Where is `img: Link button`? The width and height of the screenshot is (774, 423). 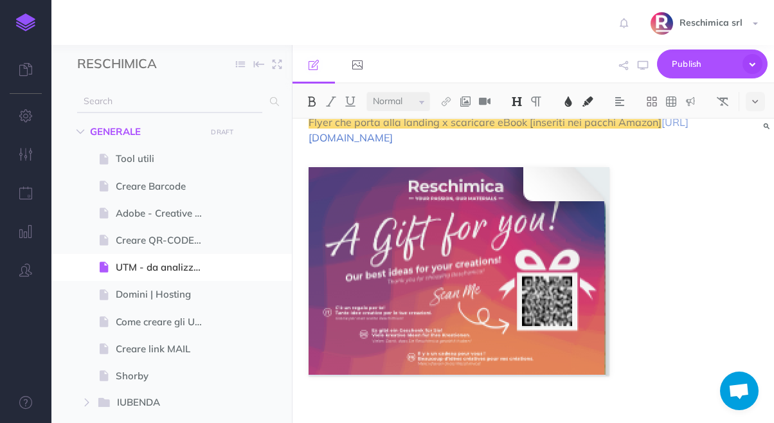 img: Link button is located at coordinates (446, 102).